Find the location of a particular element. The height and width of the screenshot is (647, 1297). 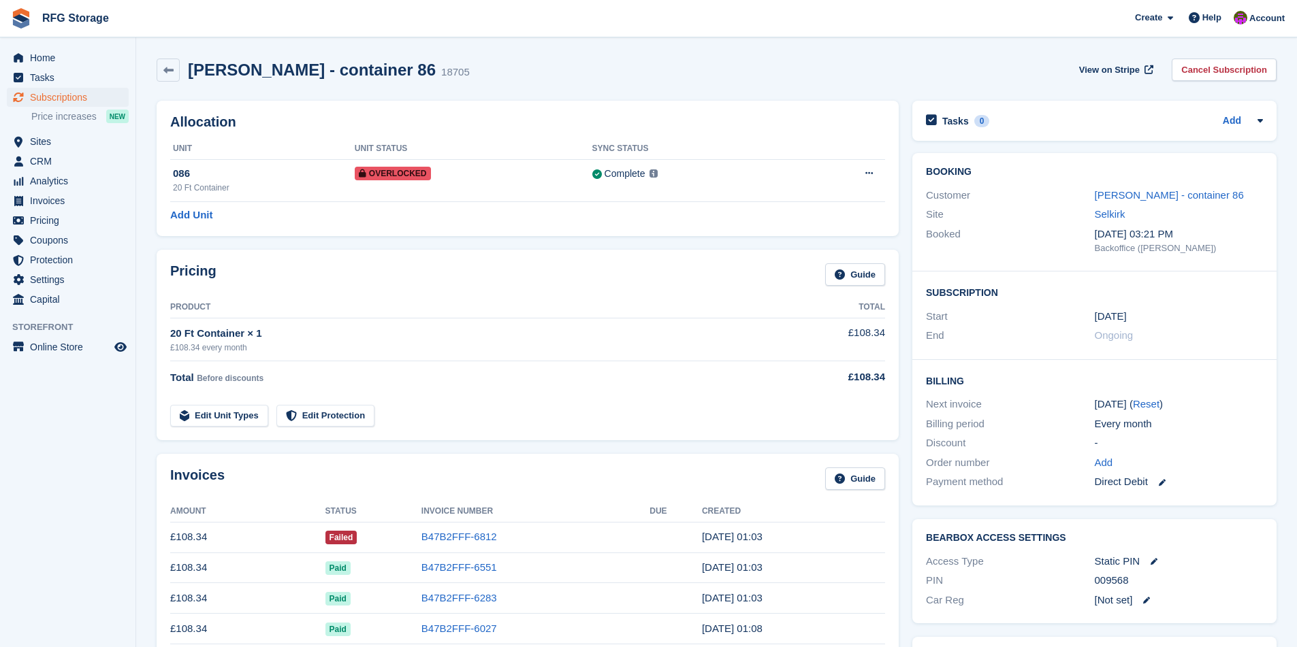

div: 009568 is located at coordinates (1178, 581).